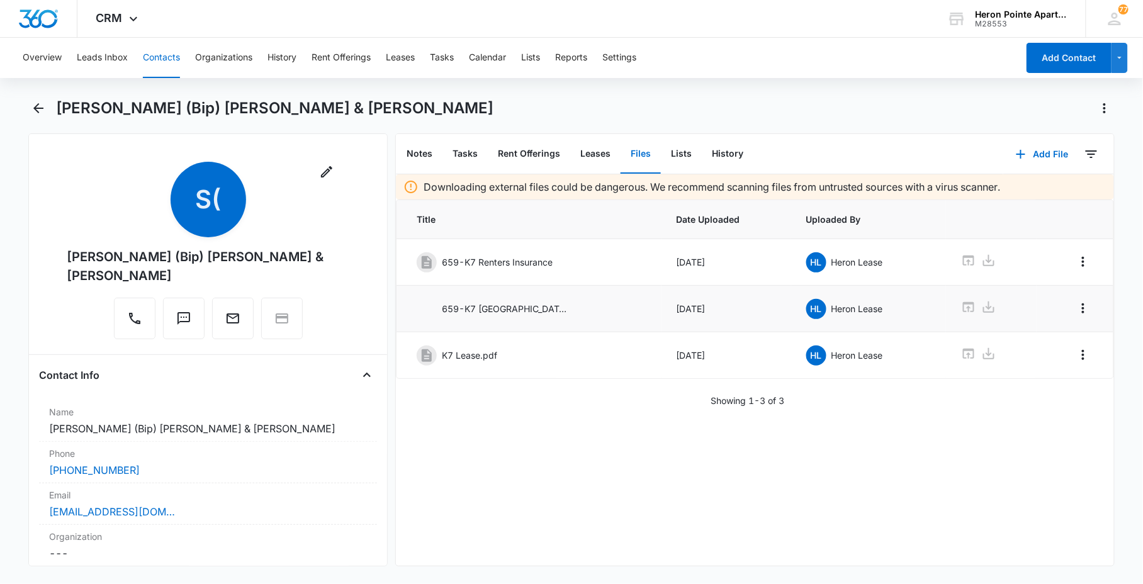  Describe the element at coordinates (42, 58) in the screenshot. I see `button: Overview` at that location.